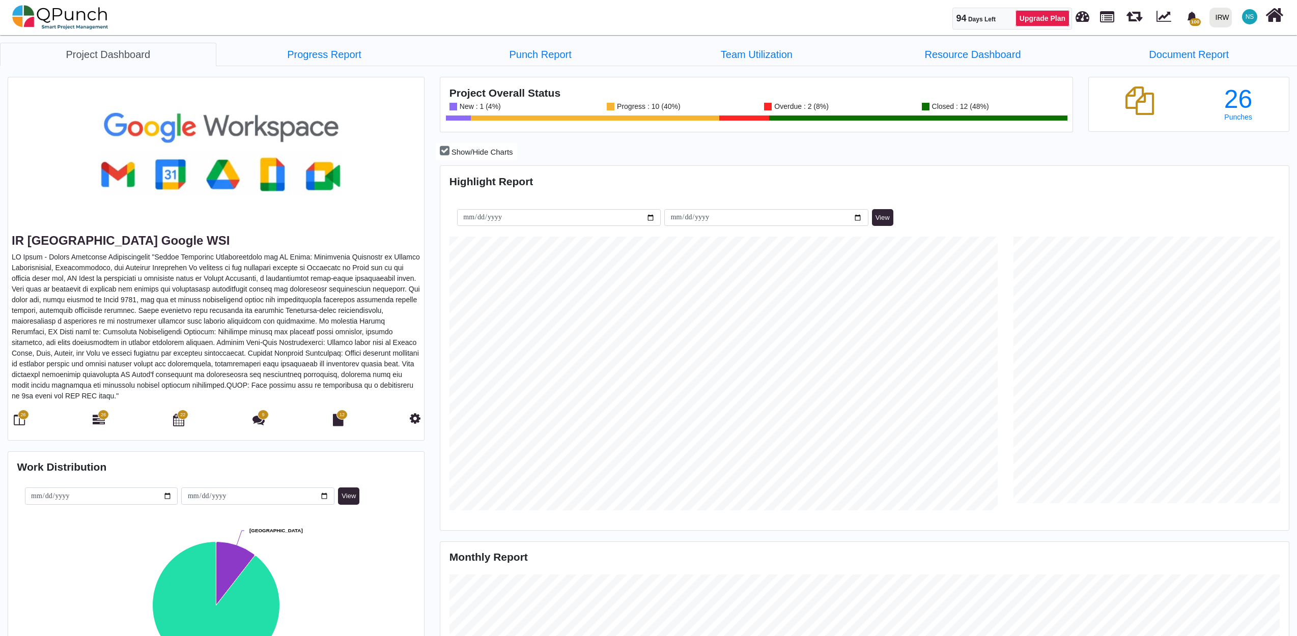 Image resolution: width=1297 pixels, height=636 pixels. Describe the element at coordinates (479, 106) in the screenshot. I see `div: New : 1 (4%)` at that location.